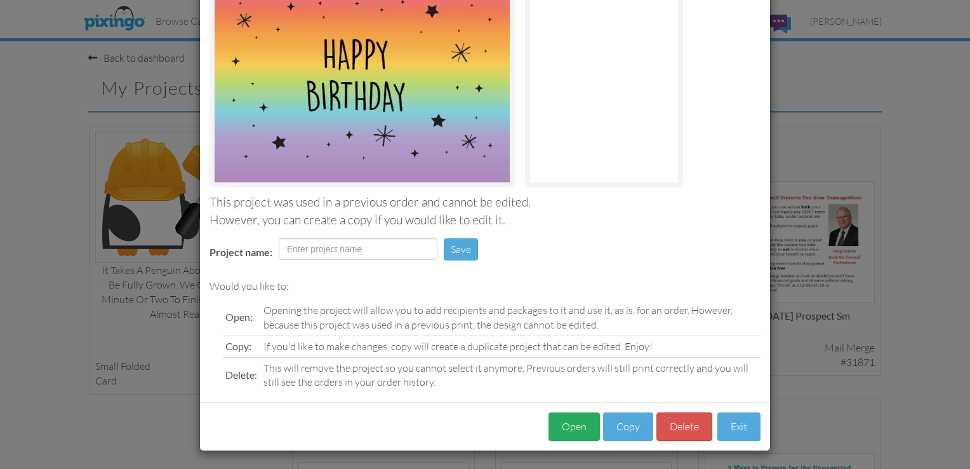 Image resolution: width=970 pixels, height=469 pixels. What do you see at coordinates (238, 345) in the screenshot?
I see `span: Copy:` at bounding box center [238, 345].